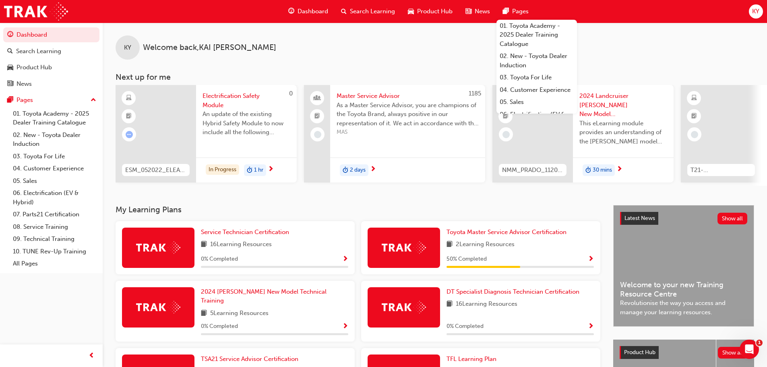  Describe the element at coordinates (51, 100) in the screenshot. I see `button: Pages` at that location.